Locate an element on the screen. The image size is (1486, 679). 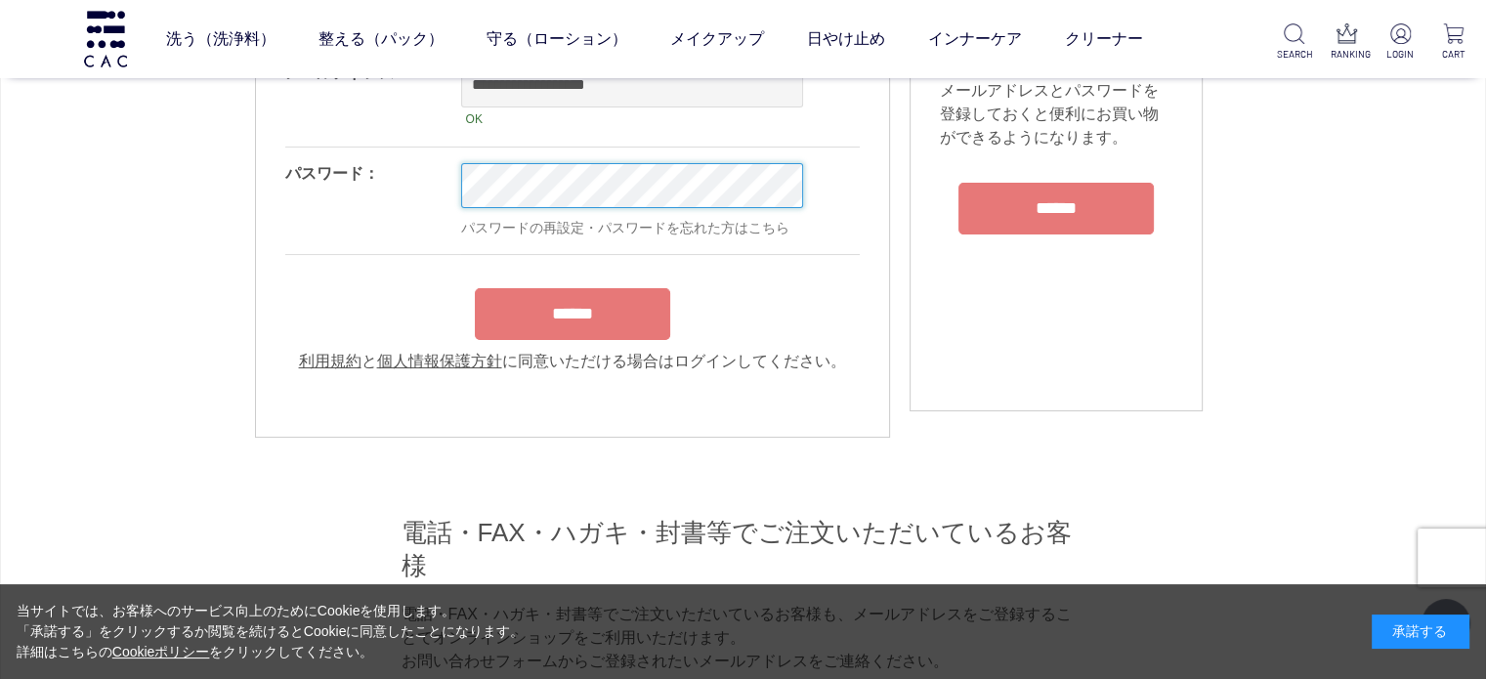
p: RANKING is located at coordinates (1347, 54).